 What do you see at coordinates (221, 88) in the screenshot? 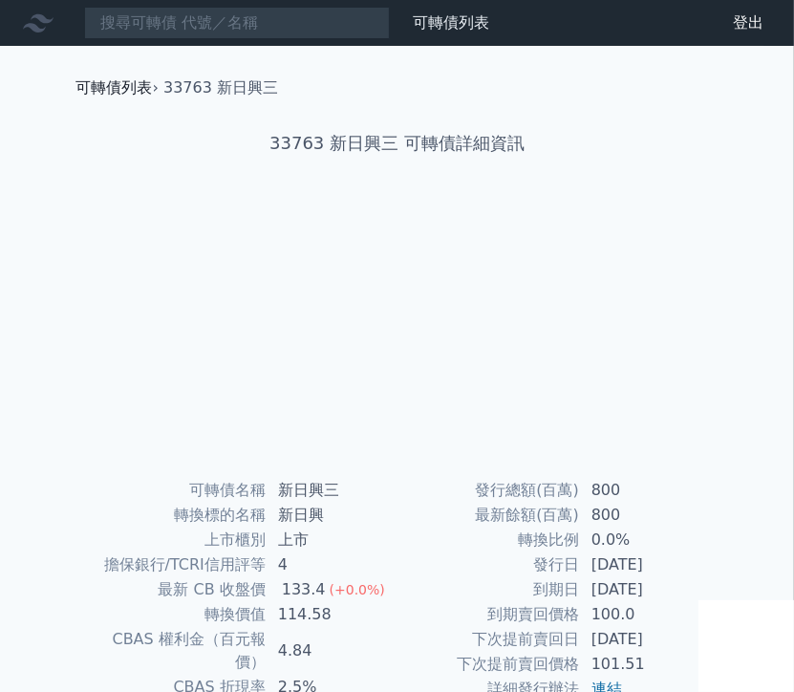
I see `li: 33763 新日興三` at bounding box center [221, 88].